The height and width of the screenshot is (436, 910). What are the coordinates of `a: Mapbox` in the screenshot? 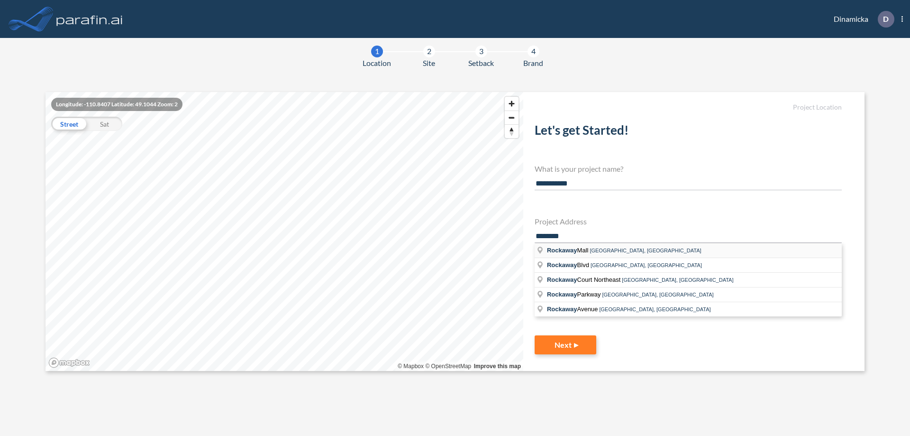 It's located at (411, 366).